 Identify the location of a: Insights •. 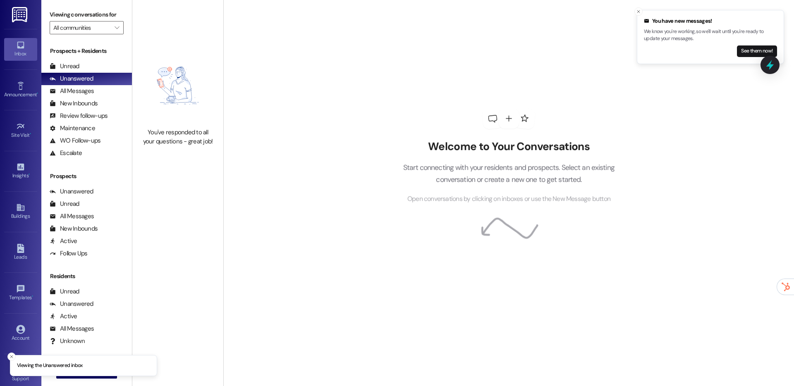
(21, 171).